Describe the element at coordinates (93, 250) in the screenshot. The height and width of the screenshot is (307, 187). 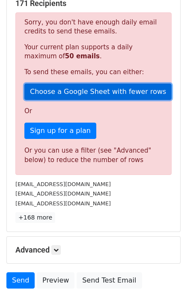
I see `h5: Advanced` at that location.